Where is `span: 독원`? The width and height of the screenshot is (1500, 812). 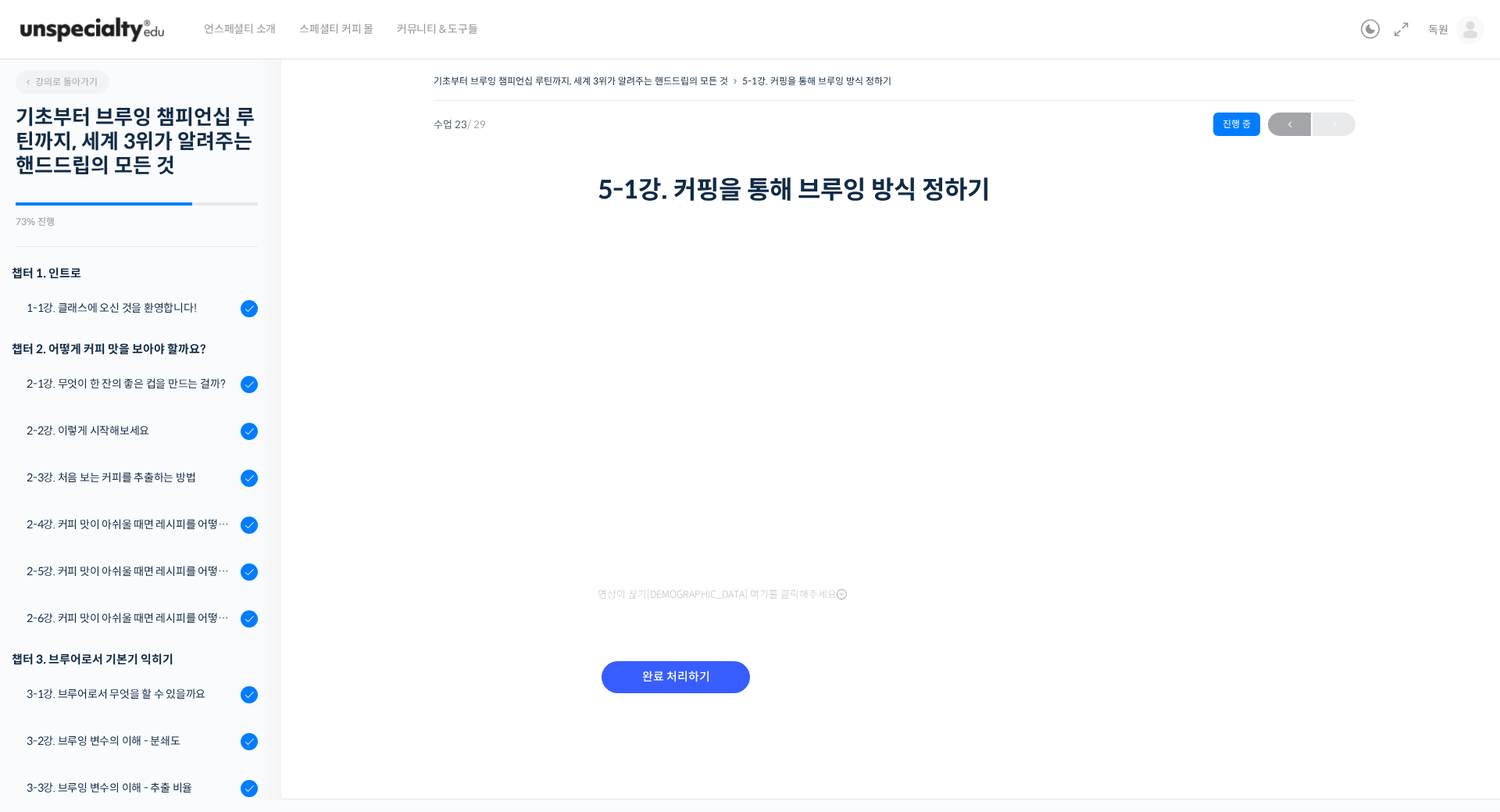 span: 독원 is located at coordinates (1438, 30).